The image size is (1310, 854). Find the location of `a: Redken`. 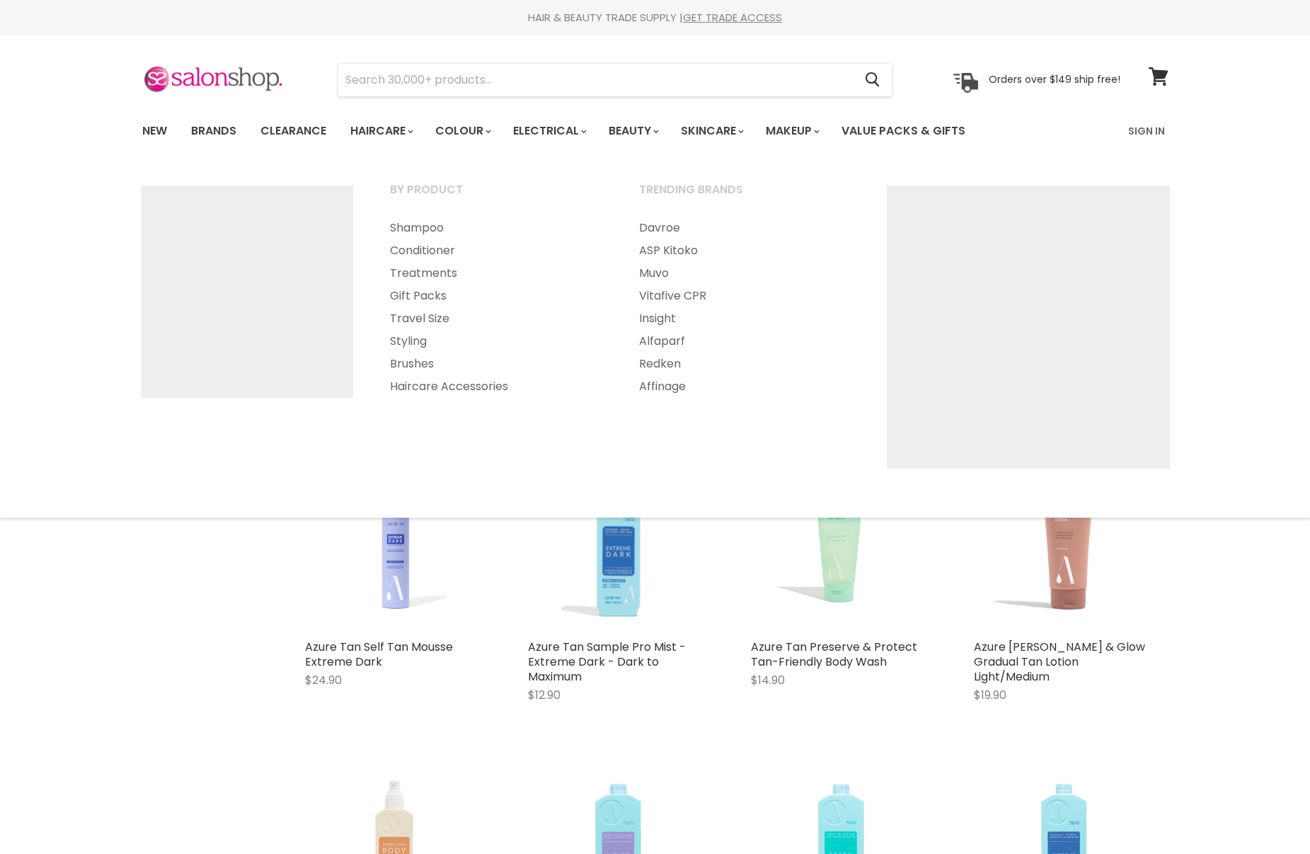

a: Redken is located at coordinates (745, 364).